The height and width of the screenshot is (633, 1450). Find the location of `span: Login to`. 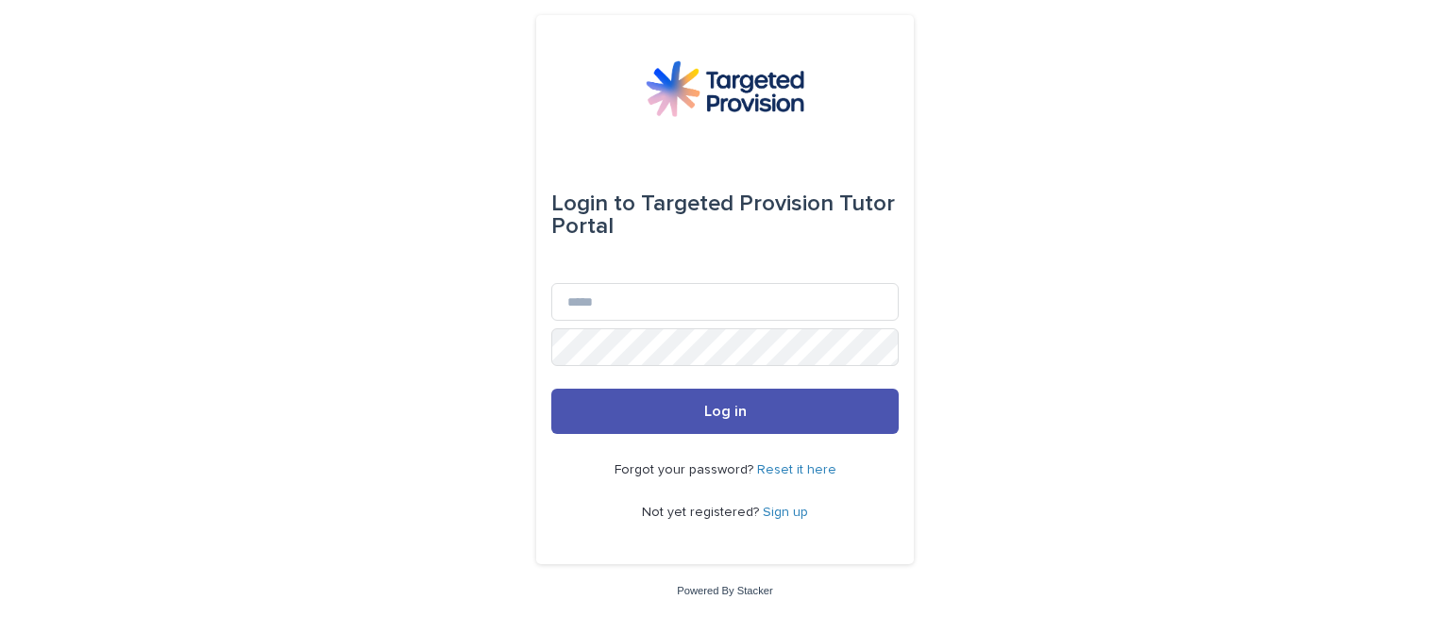

span: Login to is located at coordinates (593, 204).